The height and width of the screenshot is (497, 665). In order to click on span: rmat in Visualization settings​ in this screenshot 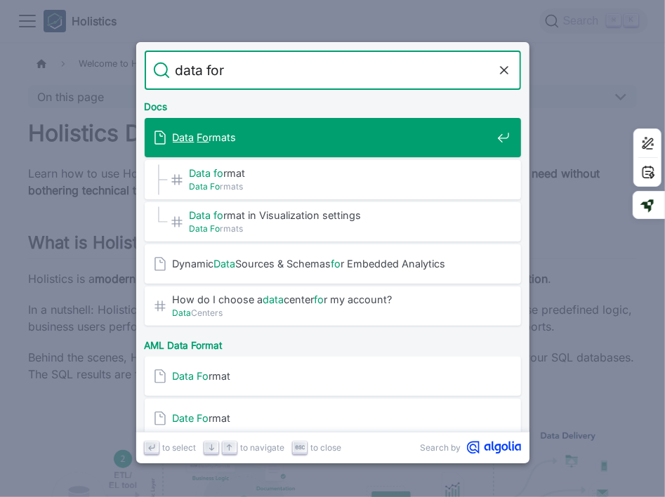, I will do `click(340, 215)`.